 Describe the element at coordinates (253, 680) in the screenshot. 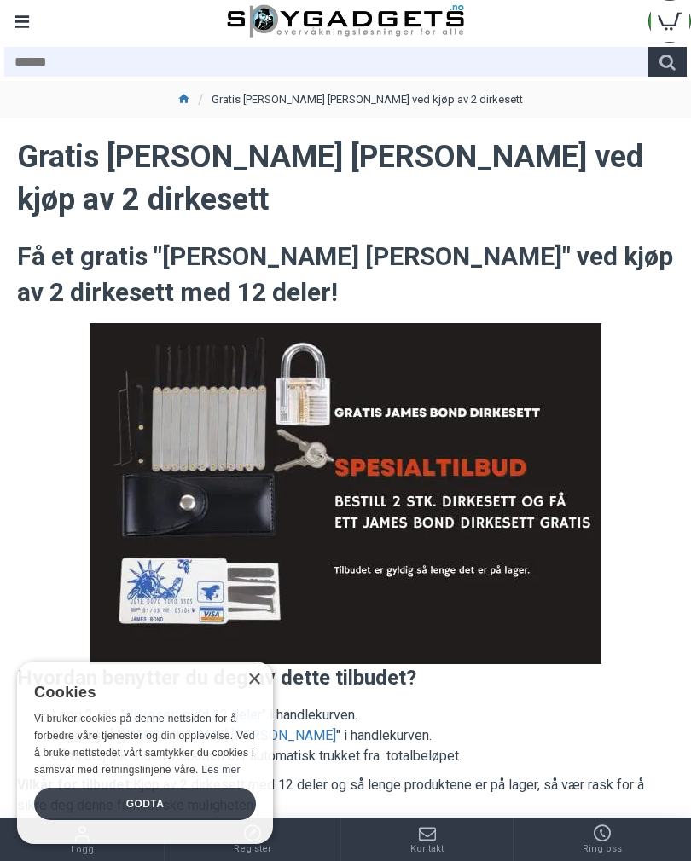

I see `div: Close` at that location.